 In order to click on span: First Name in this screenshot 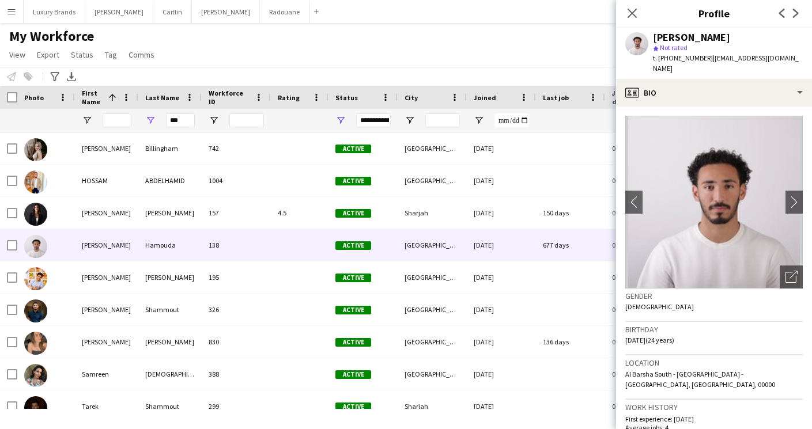, I will do `click(93, 97)`.